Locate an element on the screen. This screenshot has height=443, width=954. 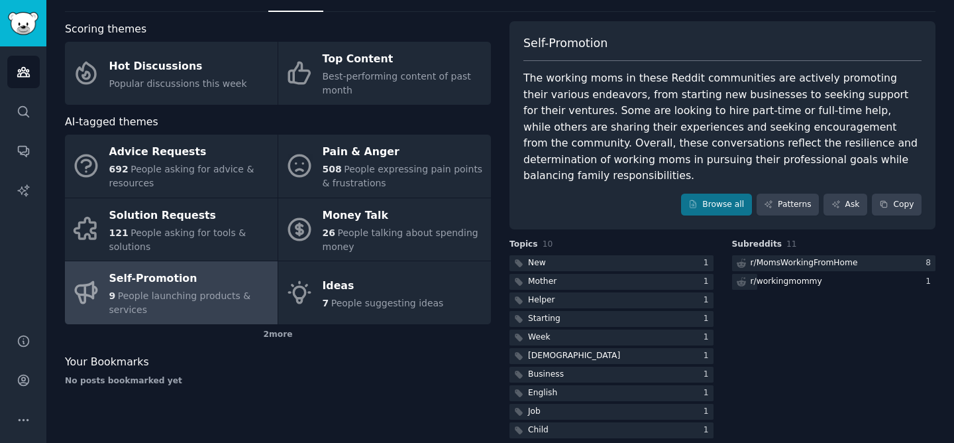
a: Ask is located at coordinates (846, 205).